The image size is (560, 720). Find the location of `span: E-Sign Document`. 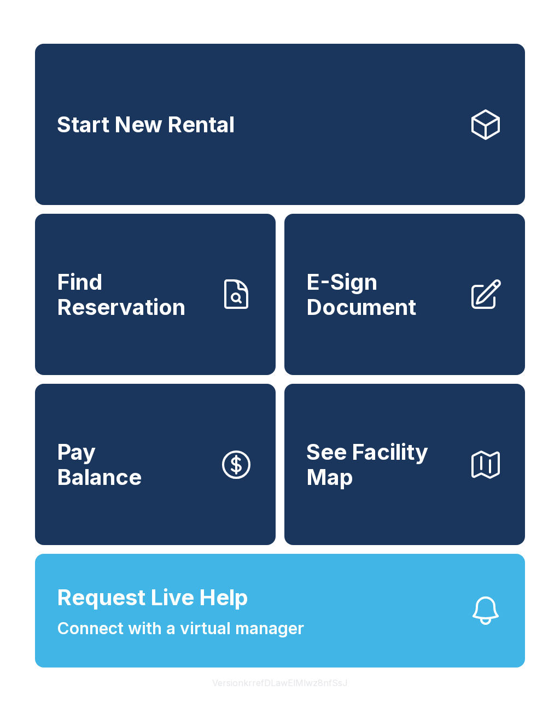

span: E-Sign Document is located at coordinates (383, 294).